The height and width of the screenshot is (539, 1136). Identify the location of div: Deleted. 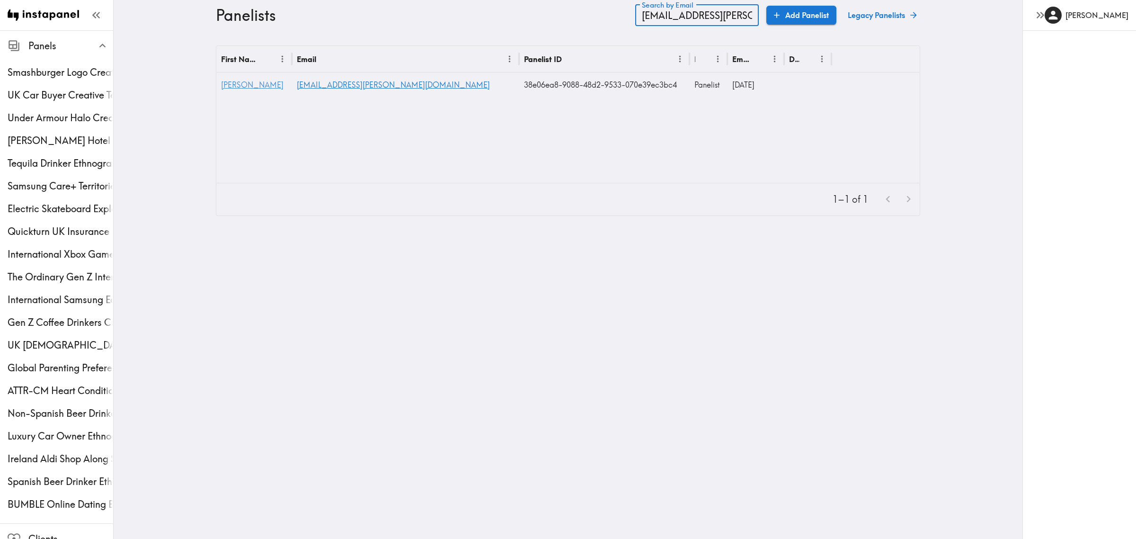
(794, 59).